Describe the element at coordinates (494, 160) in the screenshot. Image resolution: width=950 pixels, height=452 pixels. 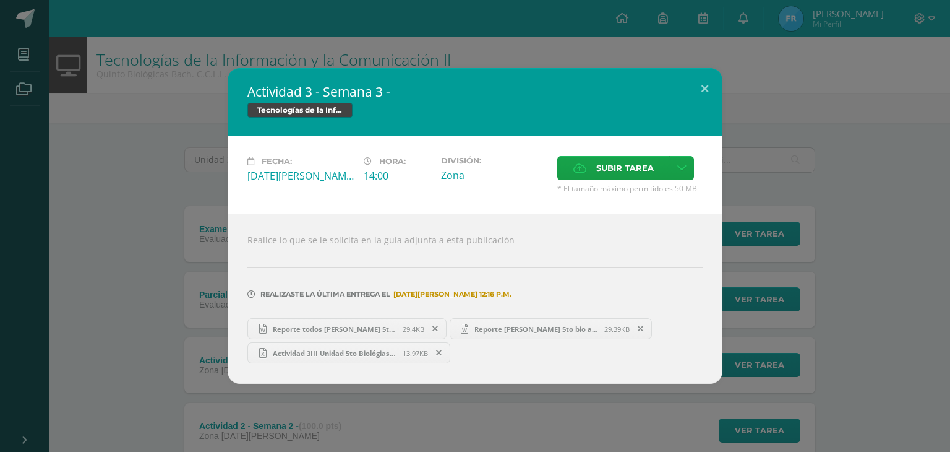
I see `label: División:` at that location.